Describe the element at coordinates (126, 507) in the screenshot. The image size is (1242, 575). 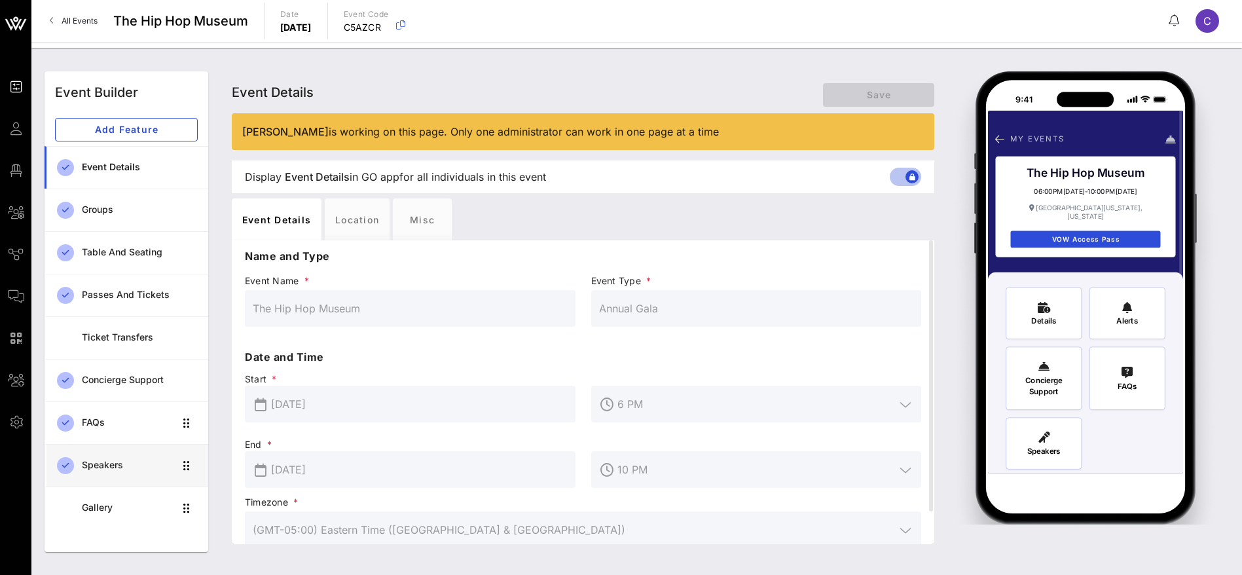
I see `a: Gallery` at that location.